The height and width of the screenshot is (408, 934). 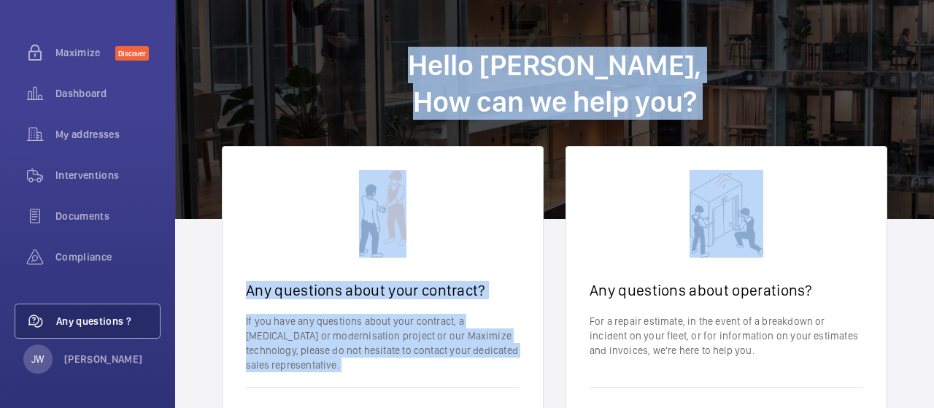 I want to click on h2: Any questions about operations?, so click(x=726, y=290).